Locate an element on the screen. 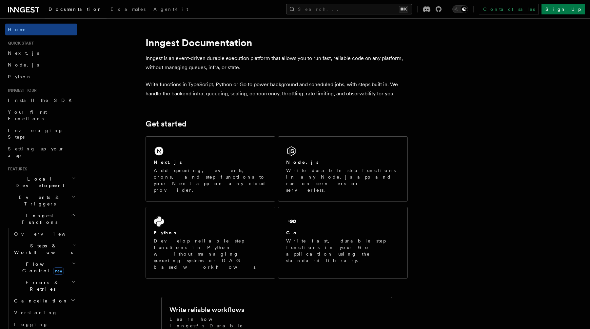 The height and width of the screenshot is (329, 590). p: Write fast, durable step functions in your Go application using the standard library. is located at coordinates (343, 251).